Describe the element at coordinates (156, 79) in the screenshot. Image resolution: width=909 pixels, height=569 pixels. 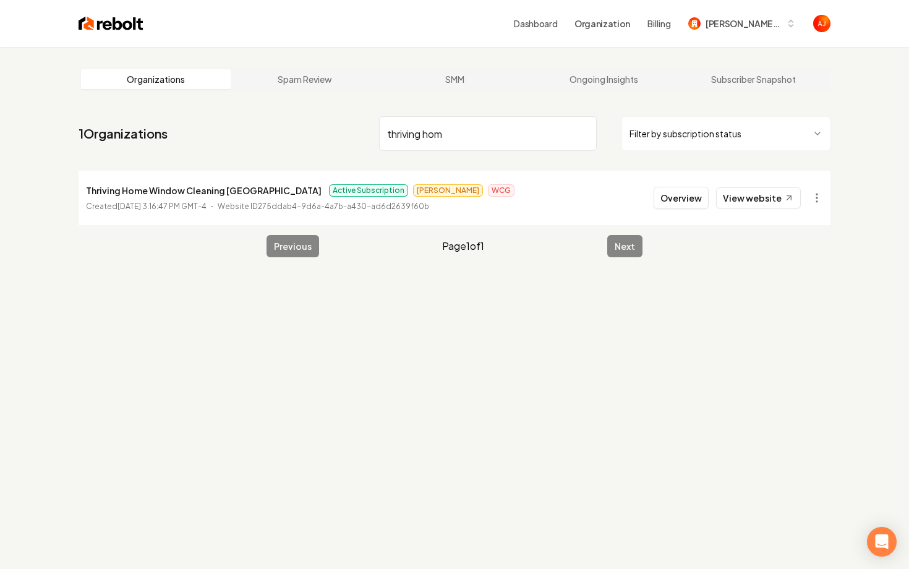
I see `a: Organizations` at that location.